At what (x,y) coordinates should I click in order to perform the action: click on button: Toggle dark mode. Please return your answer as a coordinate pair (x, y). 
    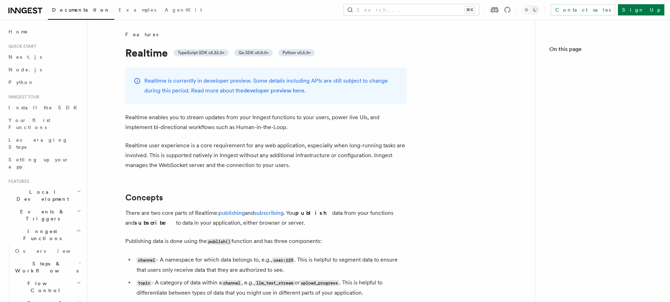
    Looking at the image, I should click on (531, 10).